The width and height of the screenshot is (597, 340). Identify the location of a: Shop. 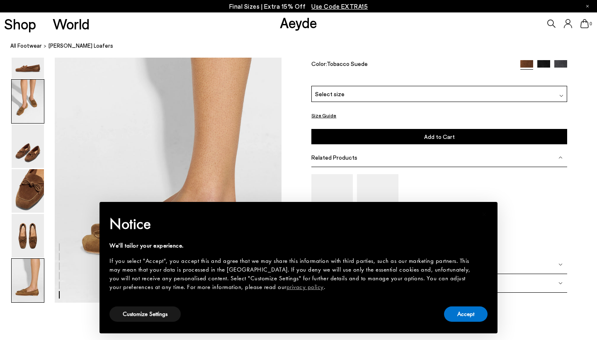
(20, 24).